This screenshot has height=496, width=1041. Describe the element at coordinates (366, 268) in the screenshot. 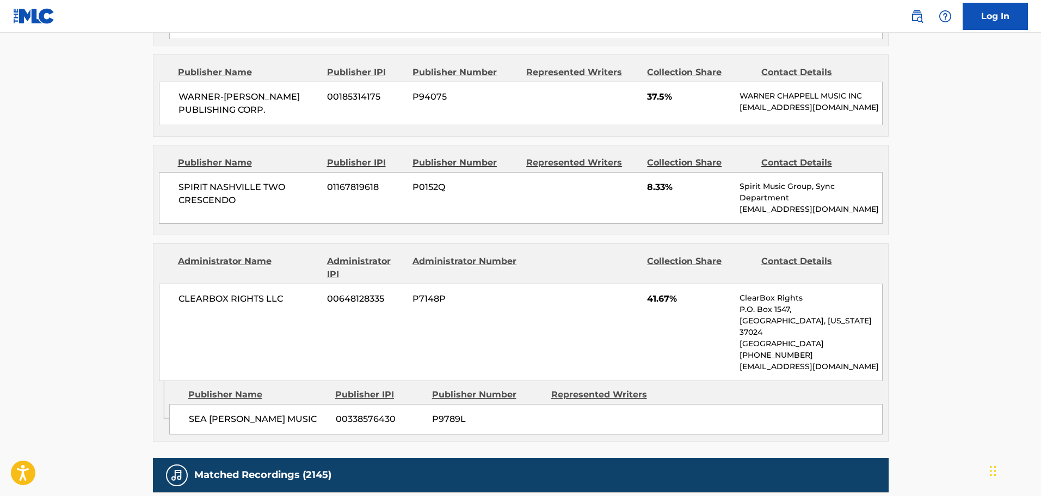

I see `div: Administrator IPI` at that location.